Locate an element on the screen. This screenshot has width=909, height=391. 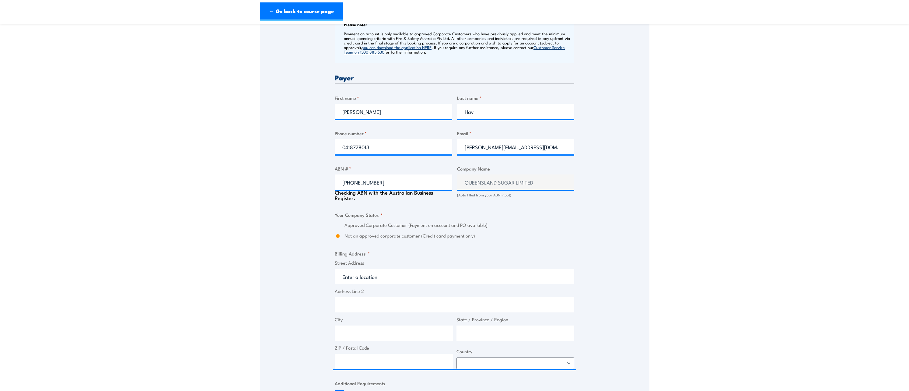
legend: Additional Requirements is located at coordinates (360, 383).